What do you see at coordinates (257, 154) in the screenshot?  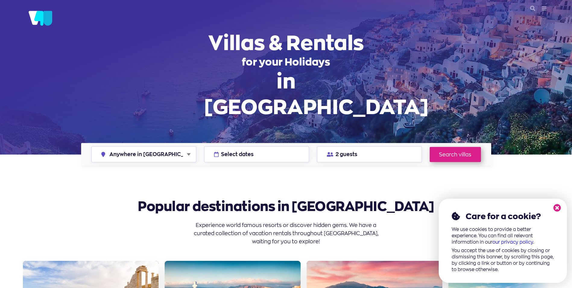 I see `button: Select dates` at bounding box center [257, 154].